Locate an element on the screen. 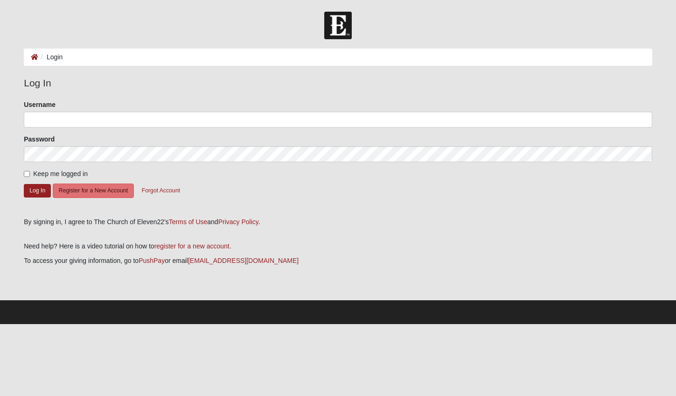  input: Keep me logged in is located at coordinates (27, 174).